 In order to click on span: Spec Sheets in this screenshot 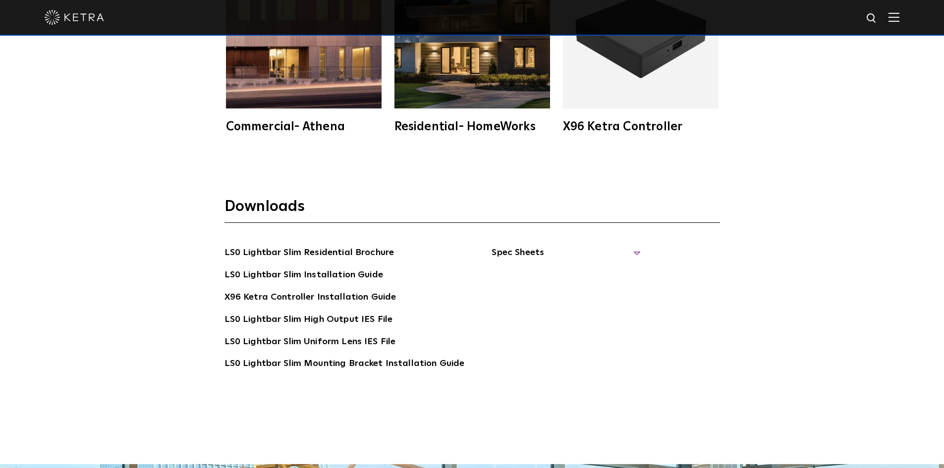, I will do `click(566, 257)`.